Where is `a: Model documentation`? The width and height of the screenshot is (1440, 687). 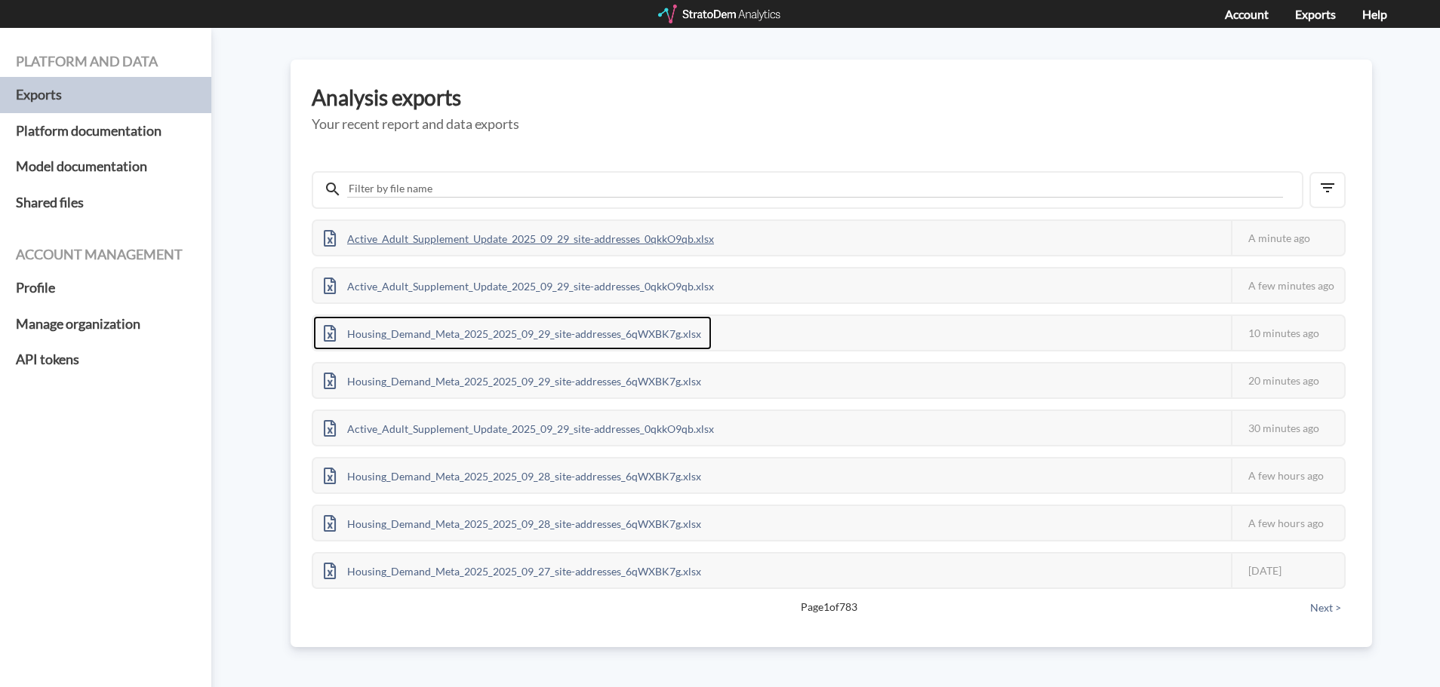 a: Model documentation is located at coordinates (106, 167).